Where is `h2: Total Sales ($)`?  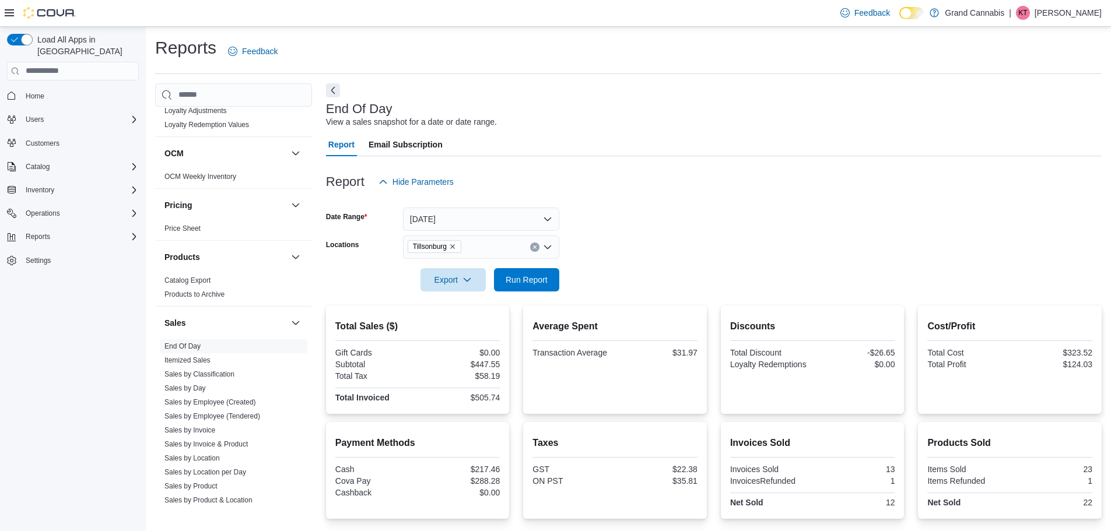
h2: Total Sales ($) is located at coordinates (418, 327).